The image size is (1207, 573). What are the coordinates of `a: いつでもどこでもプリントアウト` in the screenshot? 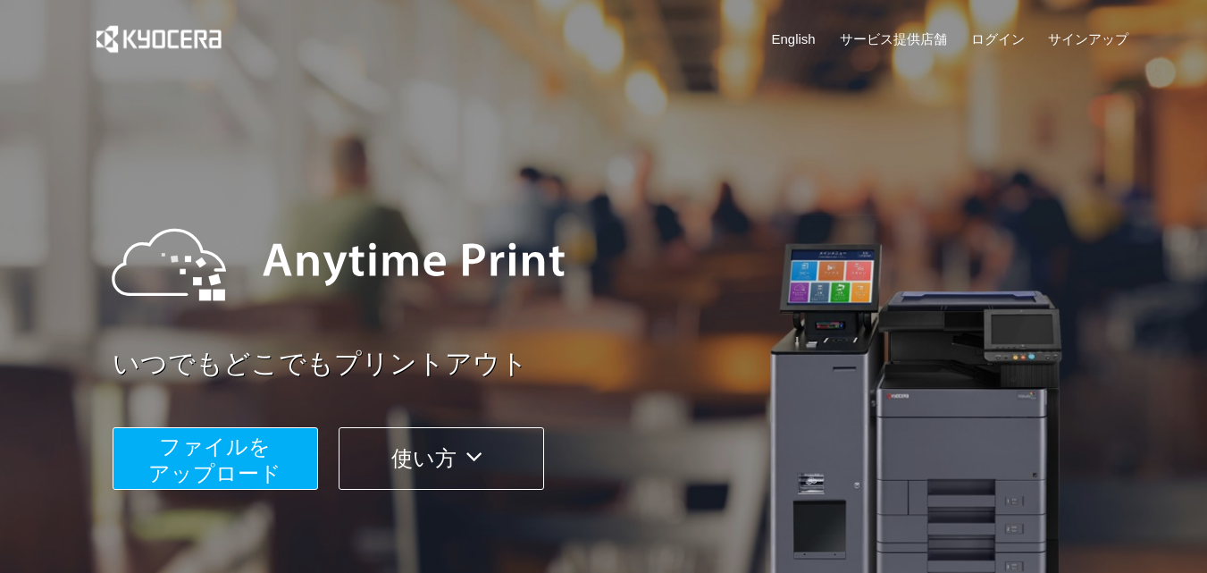 It's located at (626, 364).